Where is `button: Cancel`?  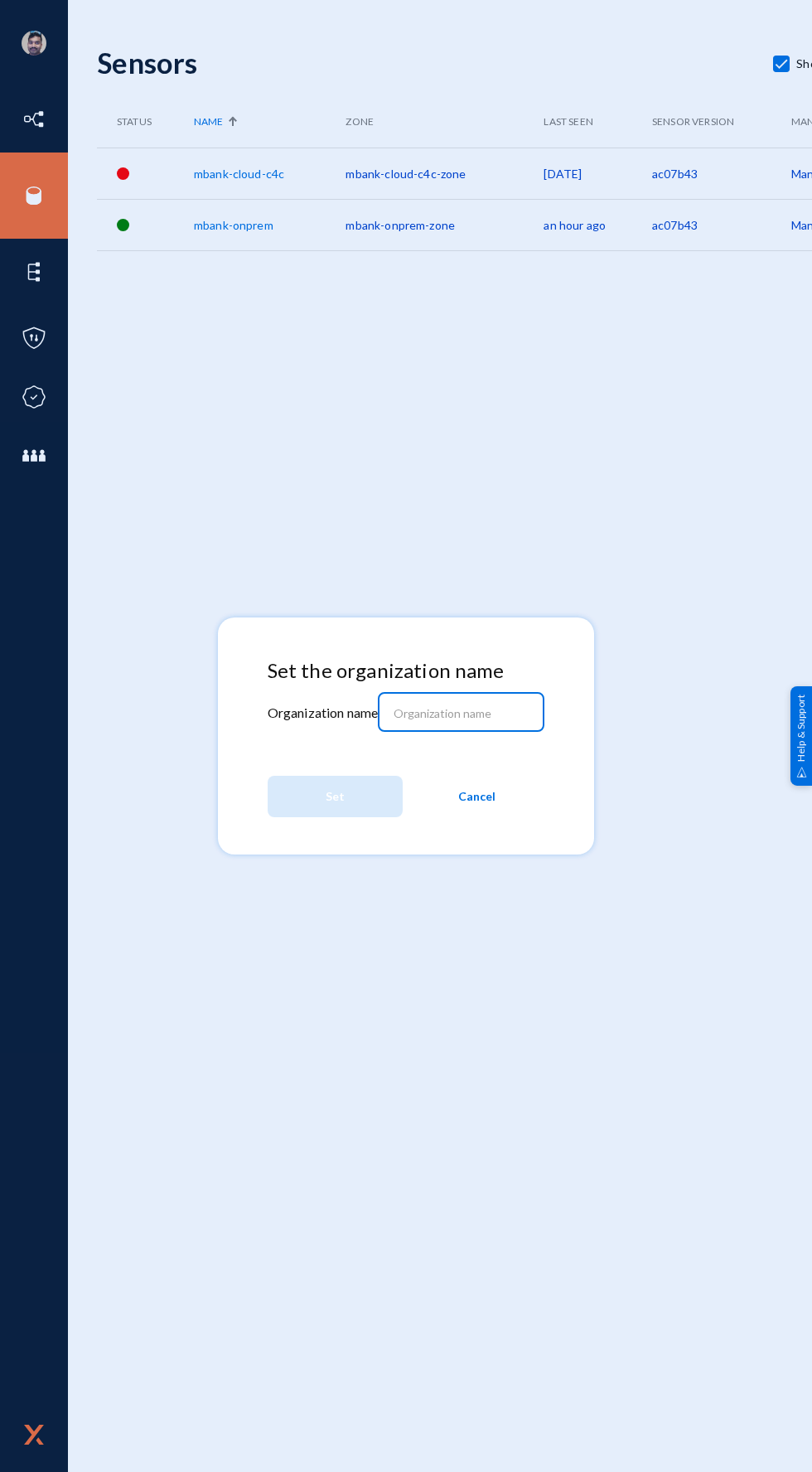 button: Cancel is located at coordinates (476, 796).